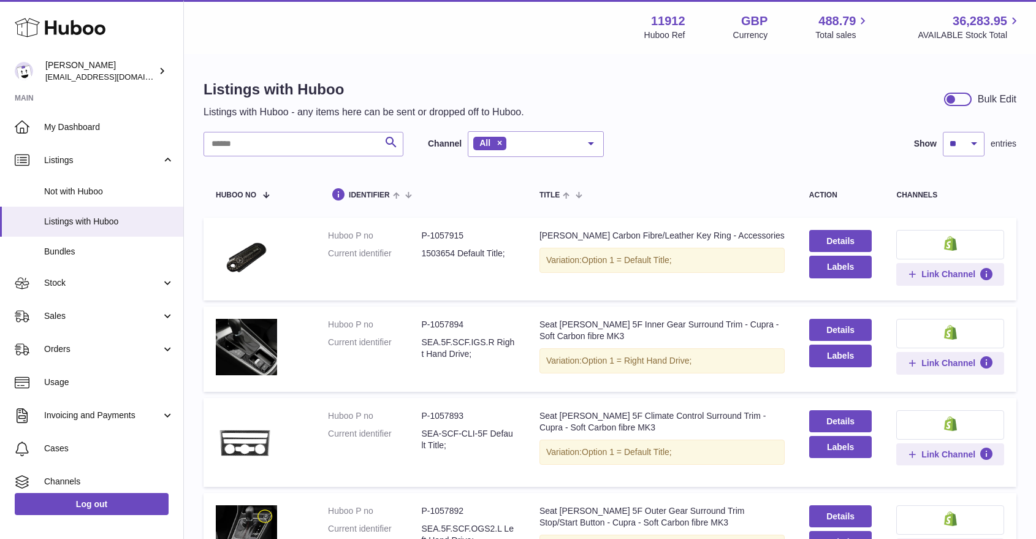  What do you see at coordinates (468, 235) in the screenshot?
I see `dd: P-1057915` at bounding box center [468, 235].